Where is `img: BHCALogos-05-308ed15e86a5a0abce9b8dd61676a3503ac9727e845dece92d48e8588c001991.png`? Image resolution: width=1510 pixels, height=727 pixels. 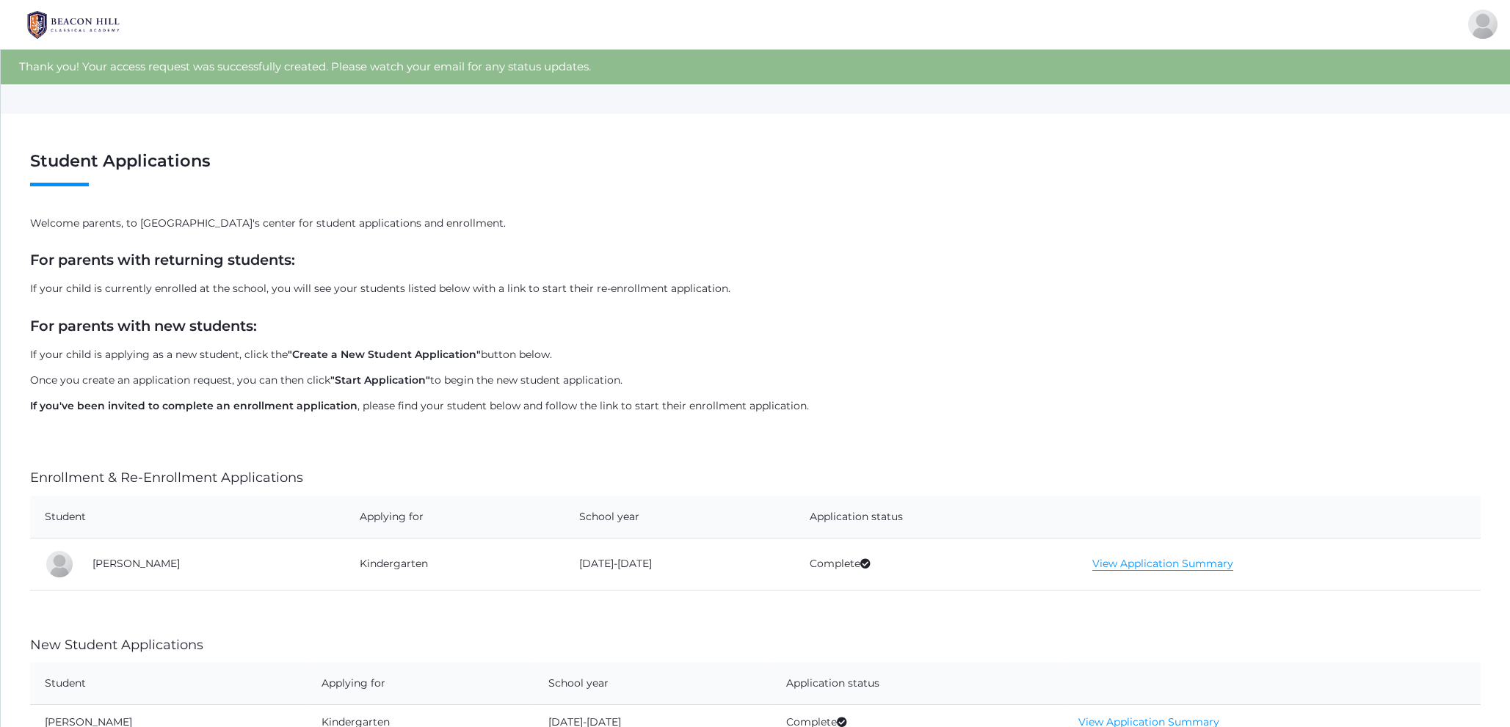
img: BHCALogos-05-308ed15e86a5a0abce9b8dd61676a3503ac9727e845dece92d48e8588c001991.png is located at coordinates (73, 25).